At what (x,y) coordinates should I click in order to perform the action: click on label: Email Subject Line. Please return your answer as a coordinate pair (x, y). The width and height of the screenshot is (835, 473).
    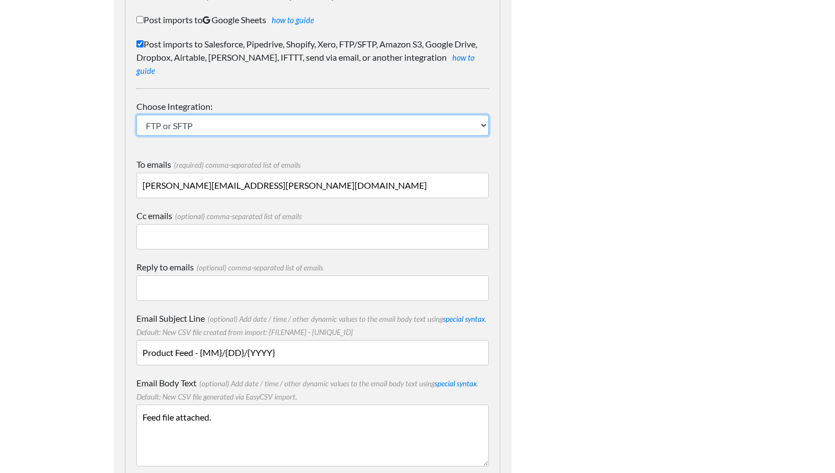
    Looking at the image, I should click on (313, 325).